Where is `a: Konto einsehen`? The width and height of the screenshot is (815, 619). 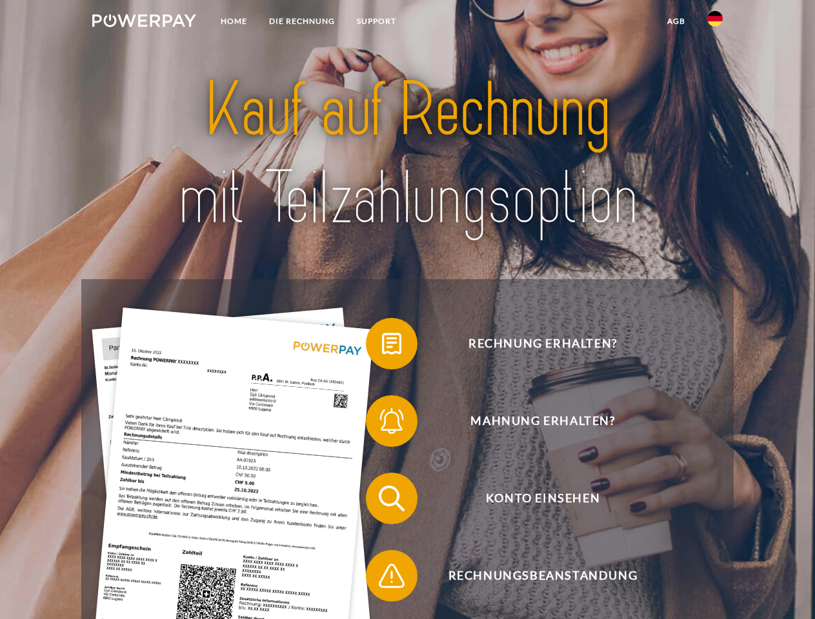 a: Konto einsehen is located at coordinates (534, 499).